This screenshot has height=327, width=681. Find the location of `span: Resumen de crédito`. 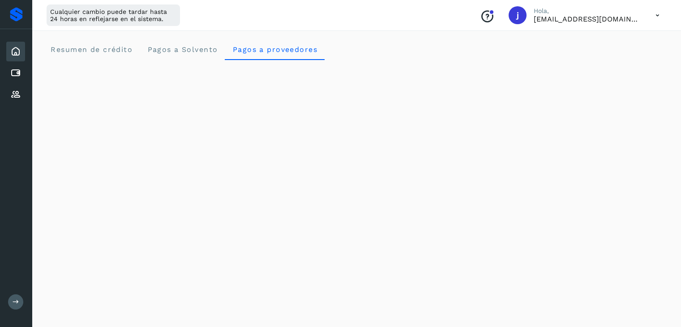

span: Resumen de crédito is located at coordinates (91, 49).